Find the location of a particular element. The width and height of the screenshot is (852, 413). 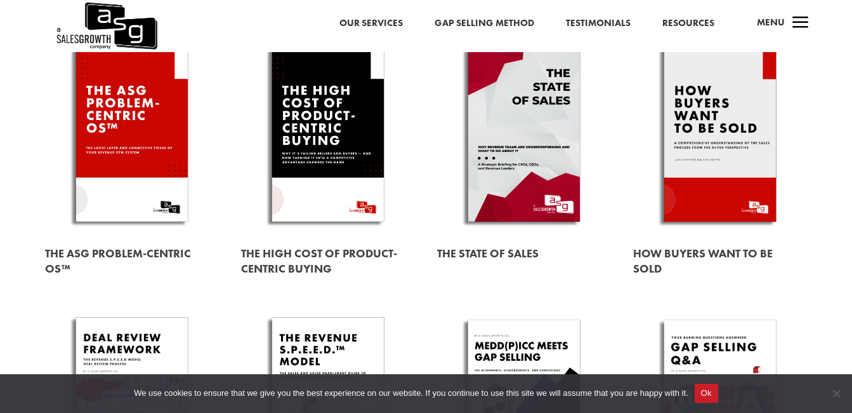

a: Gap Selling Method is located at coordinates (484, 23).